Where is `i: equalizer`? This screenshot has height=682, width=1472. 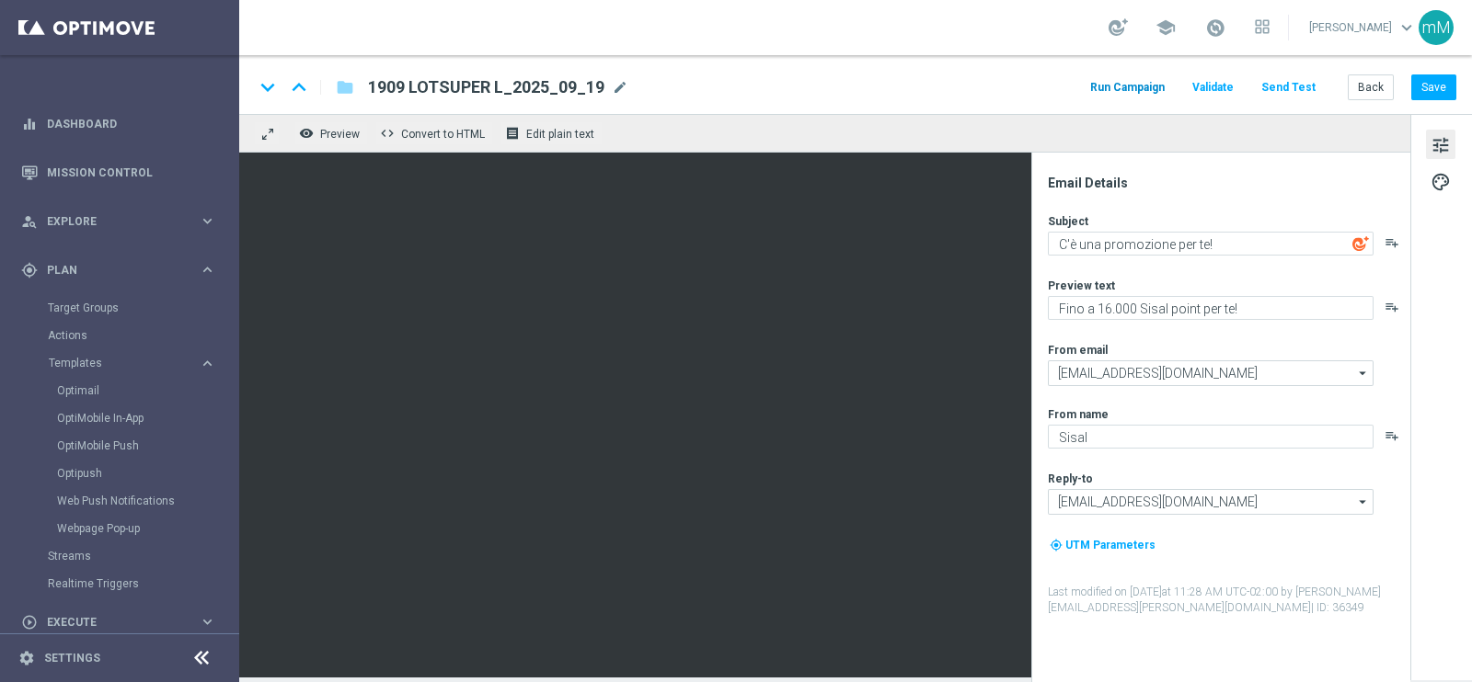
i: equalizer is located at coordinates (29, 124).